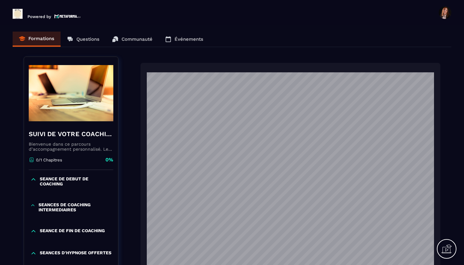  Describe the element at coordinates (75, 207) in the screenshot. I see `p: SEANCES DE COACHING INTERMEDIAIRES` at that location.